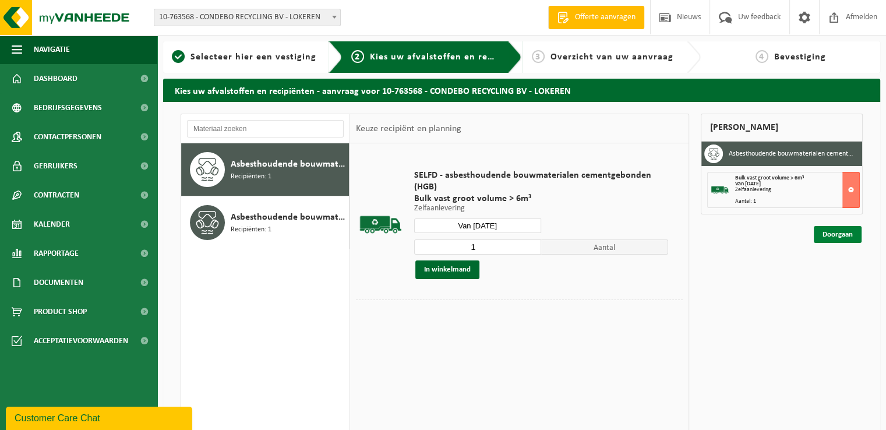 The height and width of the screenshot is (430, 886). Describe the element at coordinates (56, 253) in the screenshot. I see `span: Rapportage` at that location.